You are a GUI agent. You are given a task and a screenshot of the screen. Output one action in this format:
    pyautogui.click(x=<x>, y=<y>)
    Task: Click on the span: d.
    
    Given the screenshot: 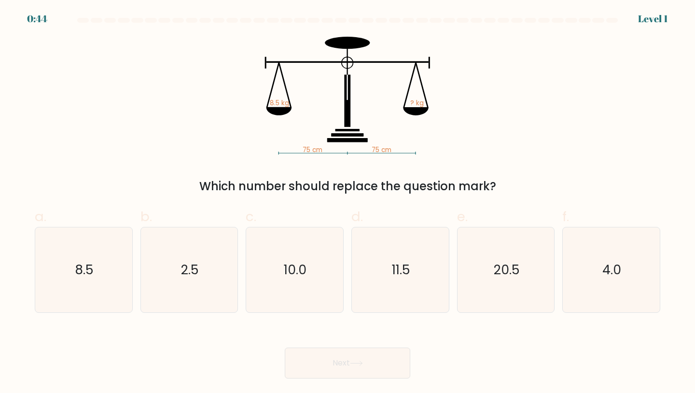 What is the action you would take?
    pyautogui.click(x=357, y=216)
    